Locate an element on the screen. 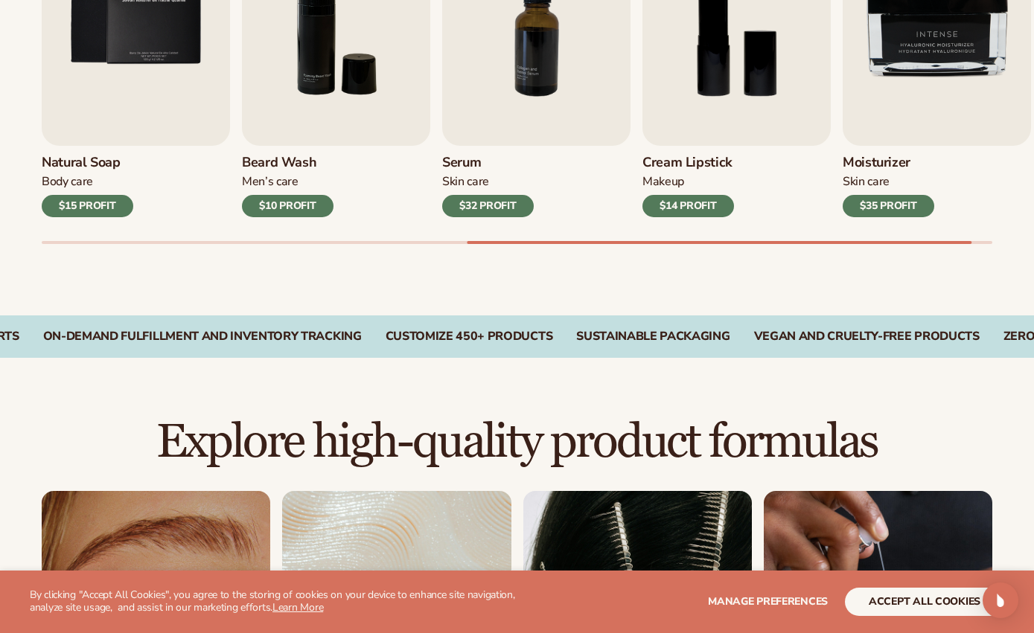 This screenshot has height=633, width=1034. div: CUSTOMIZE 450+ PRODUCTS is located at coordinates (469, 336).